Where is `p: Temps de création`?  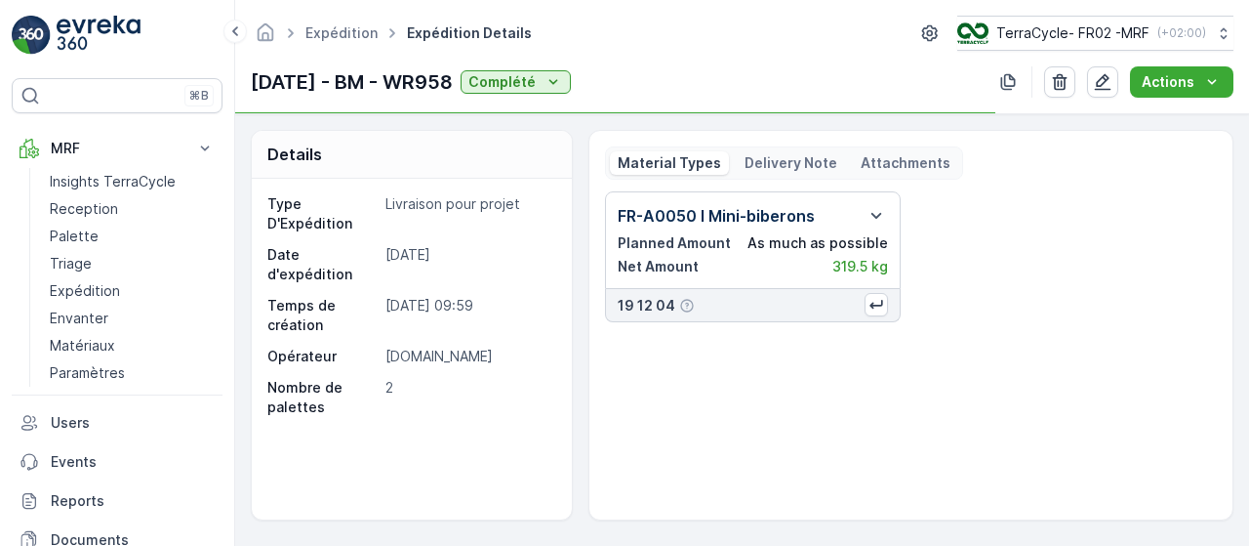 p: Temps de création is located at coordinates (322, 315).